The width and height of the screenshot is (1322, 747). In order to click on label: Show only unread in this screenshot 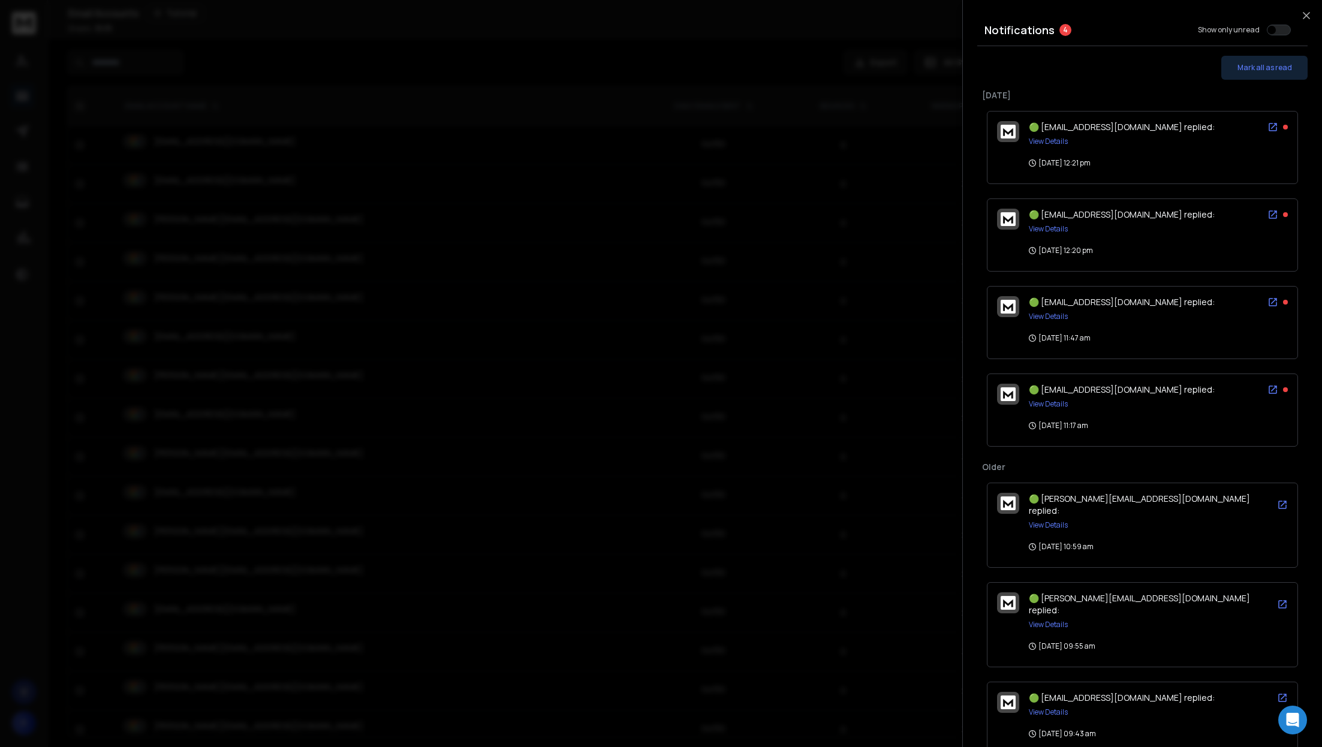, I will do `click(1228, 30)`.